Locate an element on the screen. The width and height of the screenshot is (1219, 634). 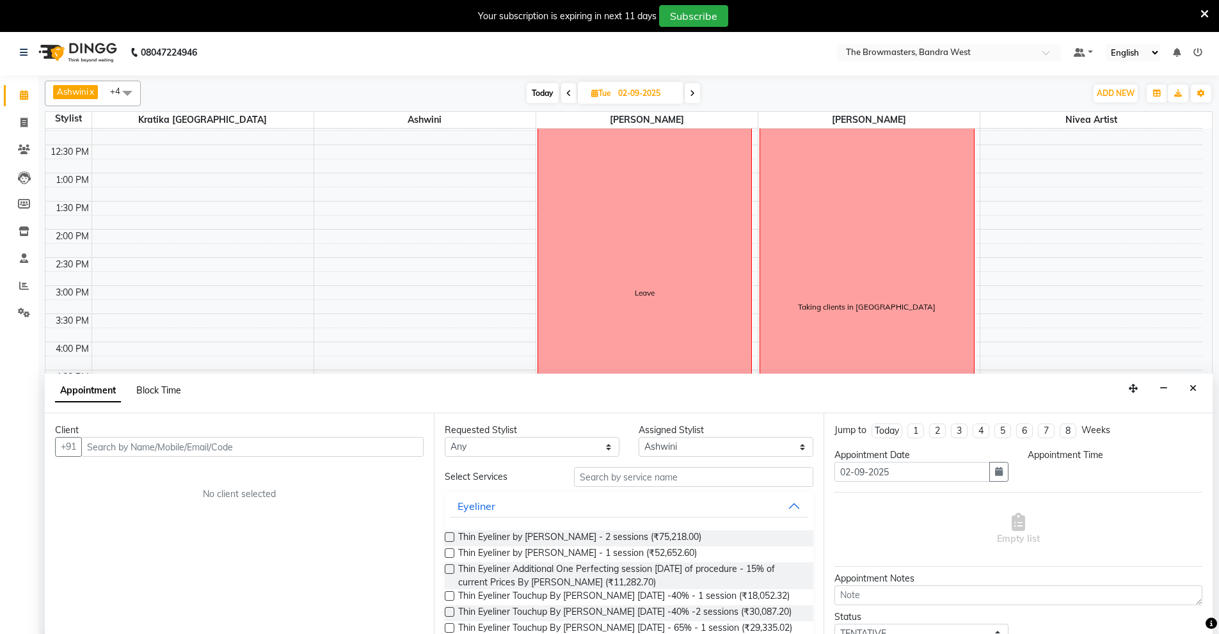
li: 3 is located at coordinates (960, 431).